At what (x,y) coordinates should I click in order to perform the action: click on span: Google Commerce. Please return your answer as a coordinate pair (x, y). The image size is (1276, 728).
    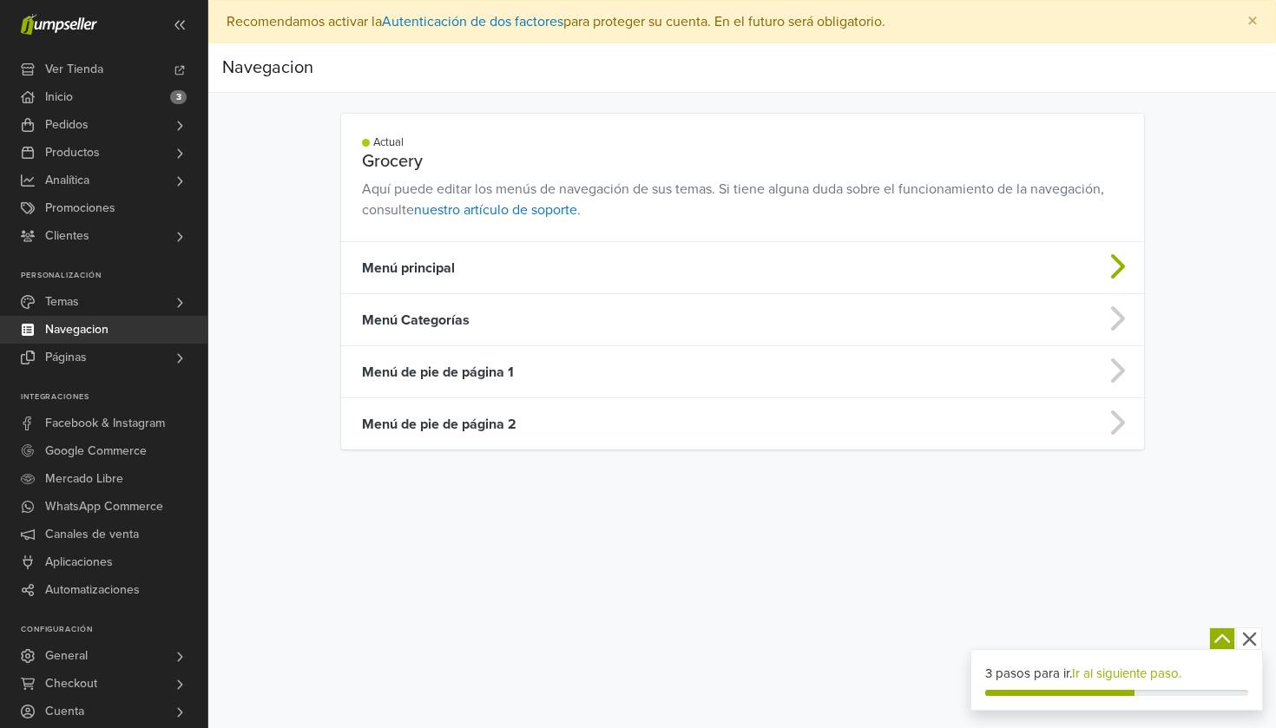
    Looking at the image, I should click on (95, 451).